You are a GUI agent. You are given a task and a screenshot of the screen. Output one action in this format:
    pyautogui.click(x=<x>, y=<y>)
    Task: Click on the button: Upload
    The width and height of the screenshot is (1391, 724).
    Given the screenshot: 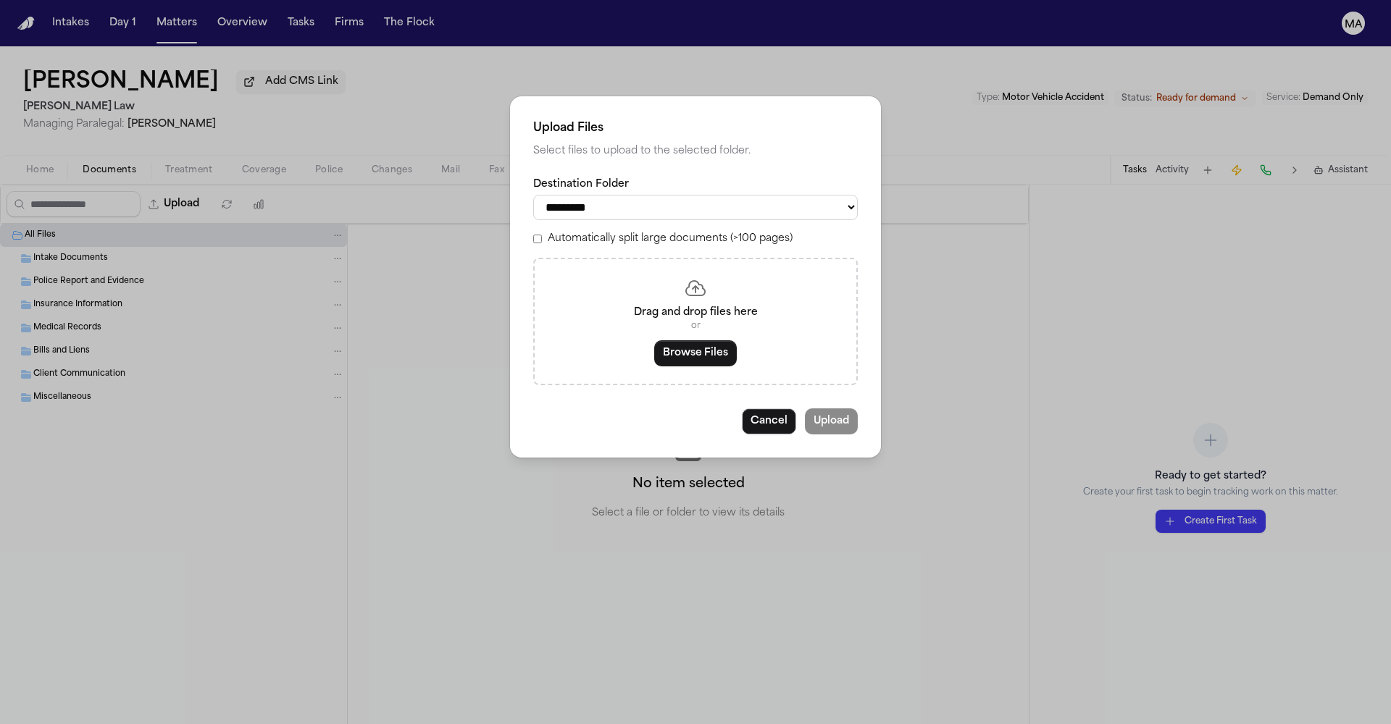 What is the action you would take?
    pyautogui.click(x=831, y=422)
    